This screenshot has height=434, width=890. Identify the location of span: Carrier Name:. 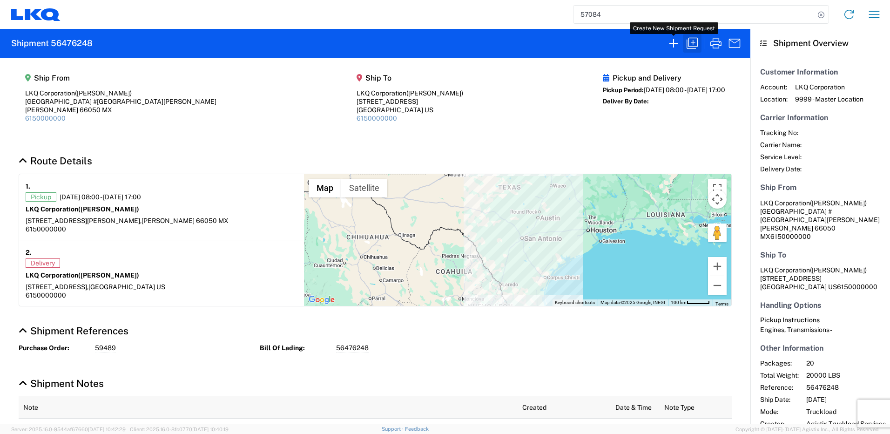
(781, 145).